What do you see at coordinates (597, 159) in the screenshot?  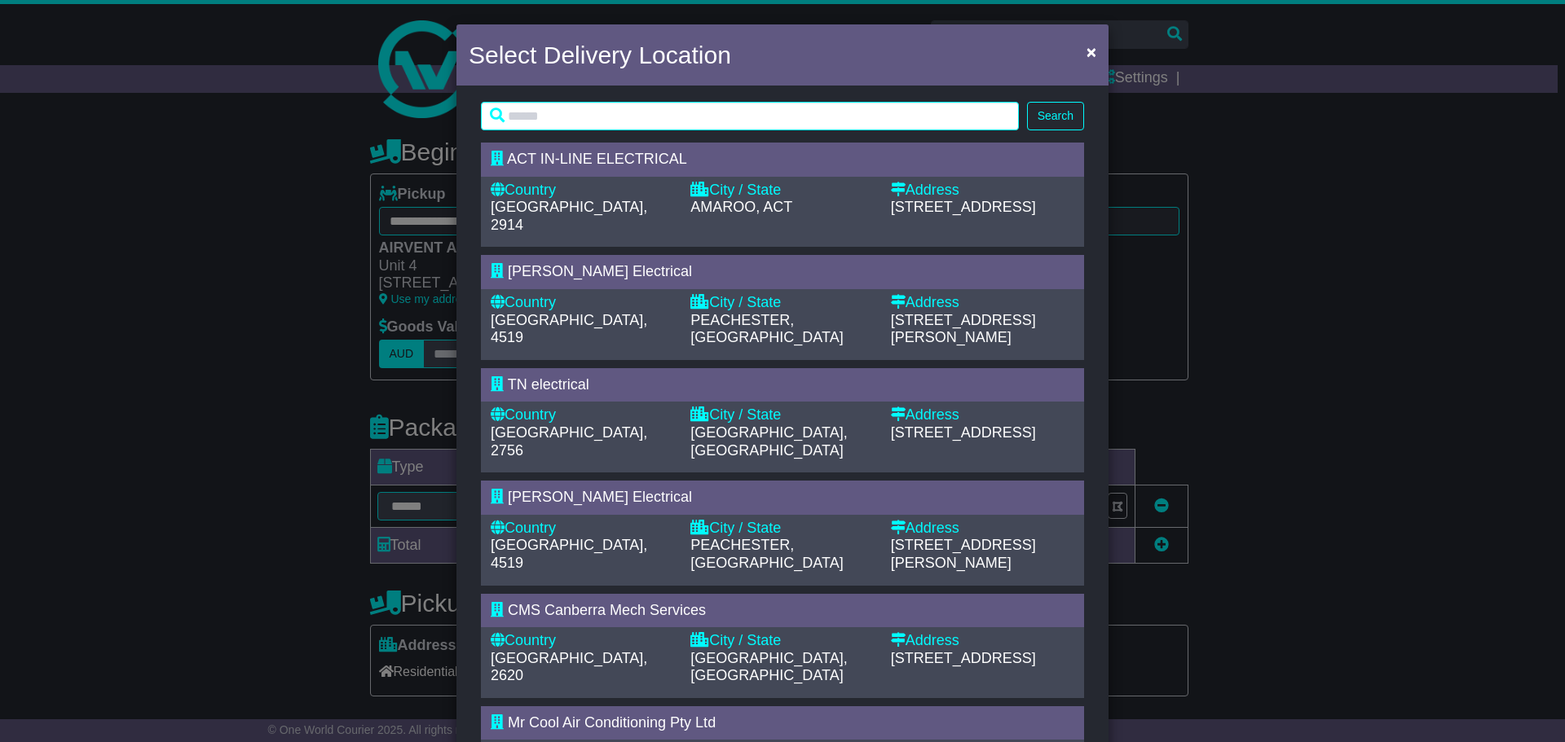 I see `span: ACT IN-LINE ELECTRICAL` at bounding box center [597, 159].